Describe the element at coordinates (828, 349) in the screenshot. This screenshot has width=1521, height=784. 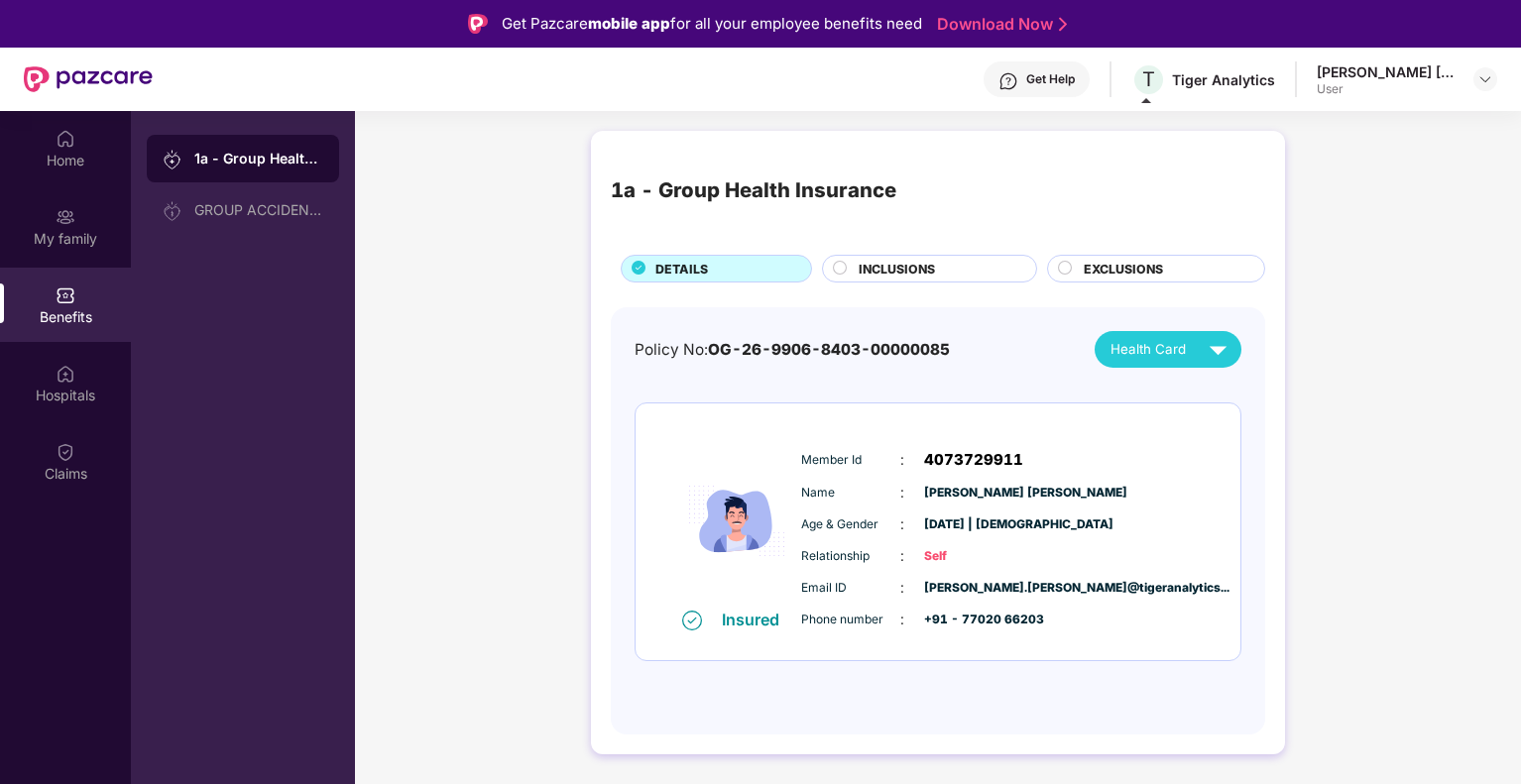
I see `span: OG-26-9906-8403-00000085` at that location.